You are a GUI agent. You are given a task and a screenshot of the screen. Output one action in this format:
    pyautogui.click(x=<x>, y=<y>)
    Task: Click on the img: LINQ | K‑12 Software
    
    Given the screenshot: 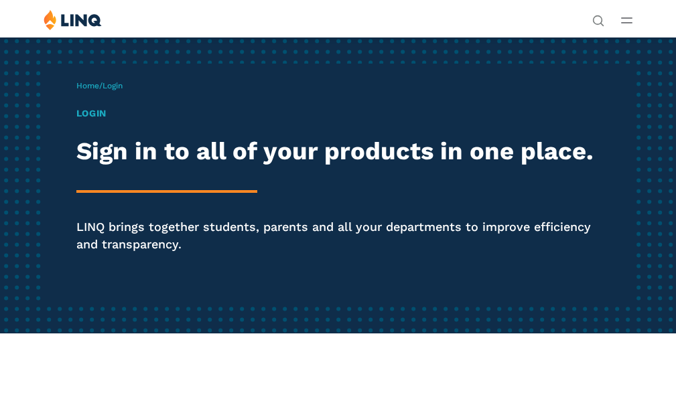 What is the action you would take?
    pyautogui.click(x=72, y=19)
    